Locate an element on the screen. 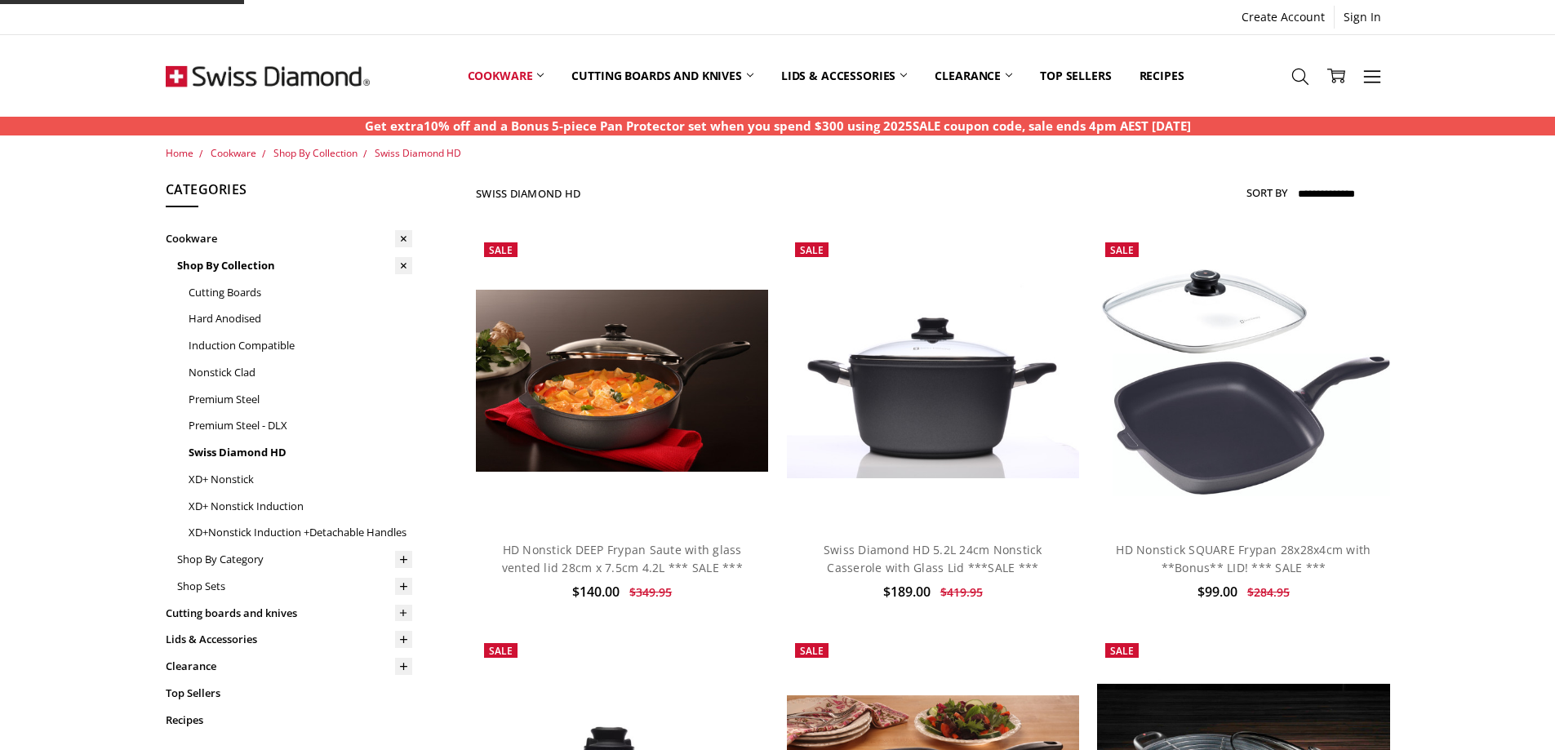 This screenshot has height=750, width=1555. a: Induction Compatible is located at coordinates (300, 345).